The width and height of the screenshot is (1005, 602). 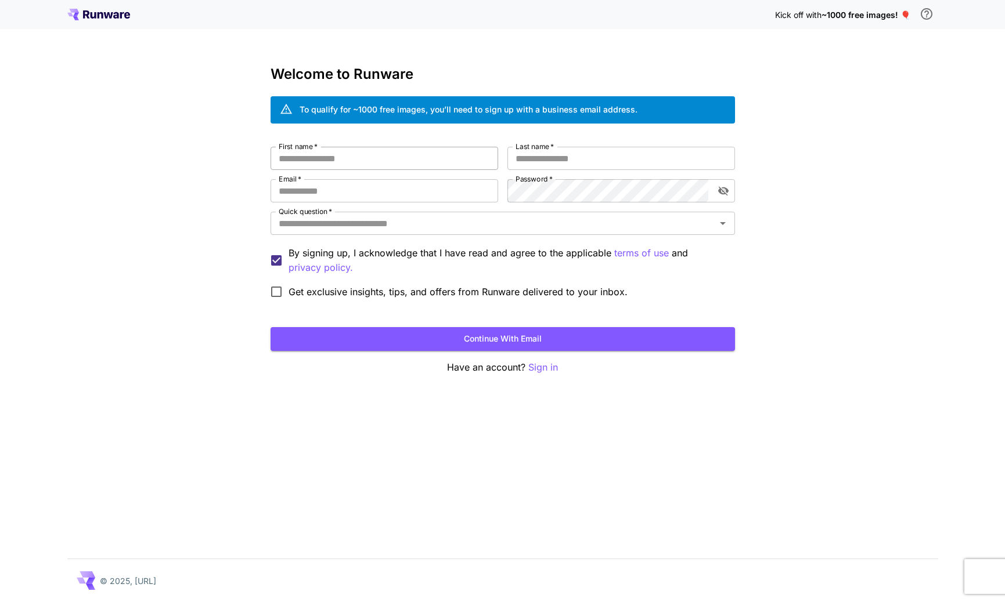 What do you see at coordinates (503, 367) in the screenshot?
I see `p: Have an account?` at bounding box center [503, 367].